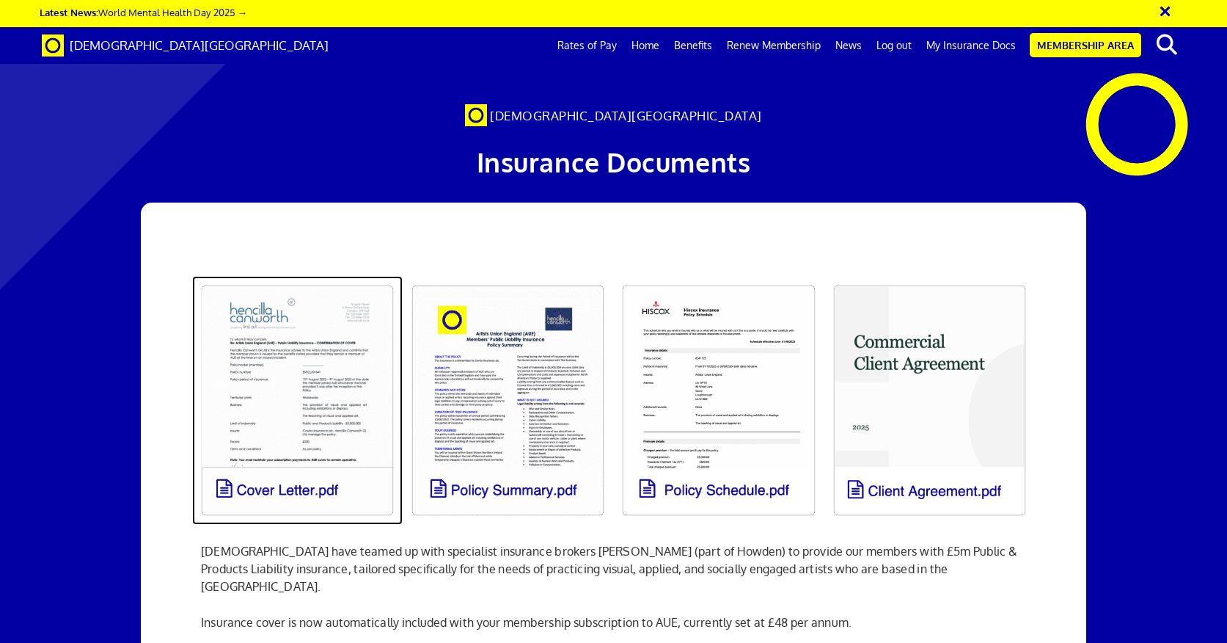 This screenshot has height=643, width=1227. What do you see at coordinates (774, 45) in the screenshot?
I see `a: Renew Membership` at bounding box center [774, 45].